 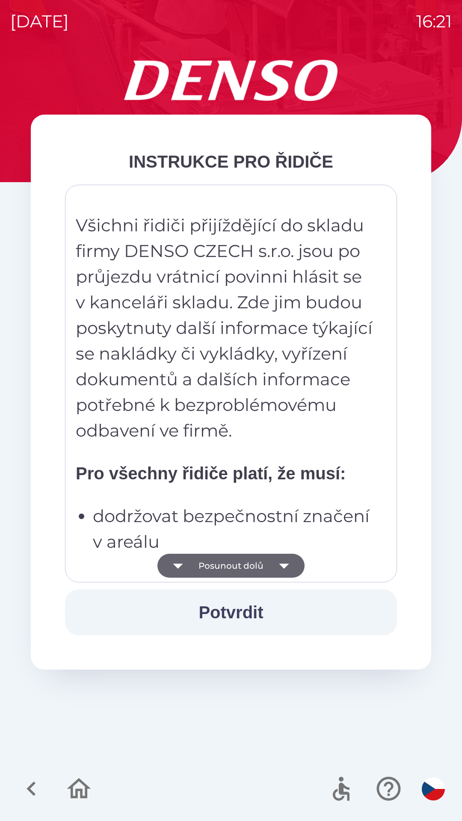 What do you see at coordinates (231, 612) in the screenshot?
I see `button: Potvrdit` at bounding box center [231, 612].